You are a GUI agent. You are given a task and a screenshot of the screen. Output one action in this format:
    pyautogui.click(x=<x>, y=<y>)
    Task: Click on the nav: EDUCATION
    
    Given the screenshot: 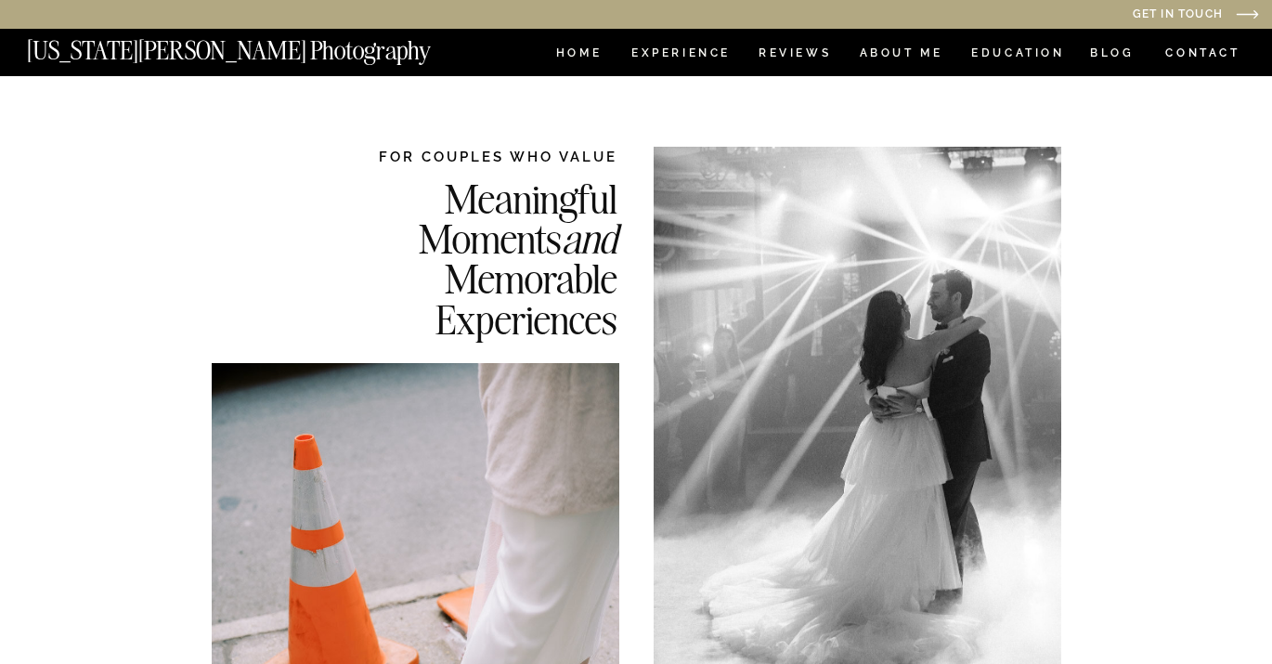 What is the action you would take?
    pyautogui.click(x=1017, y=55)
    